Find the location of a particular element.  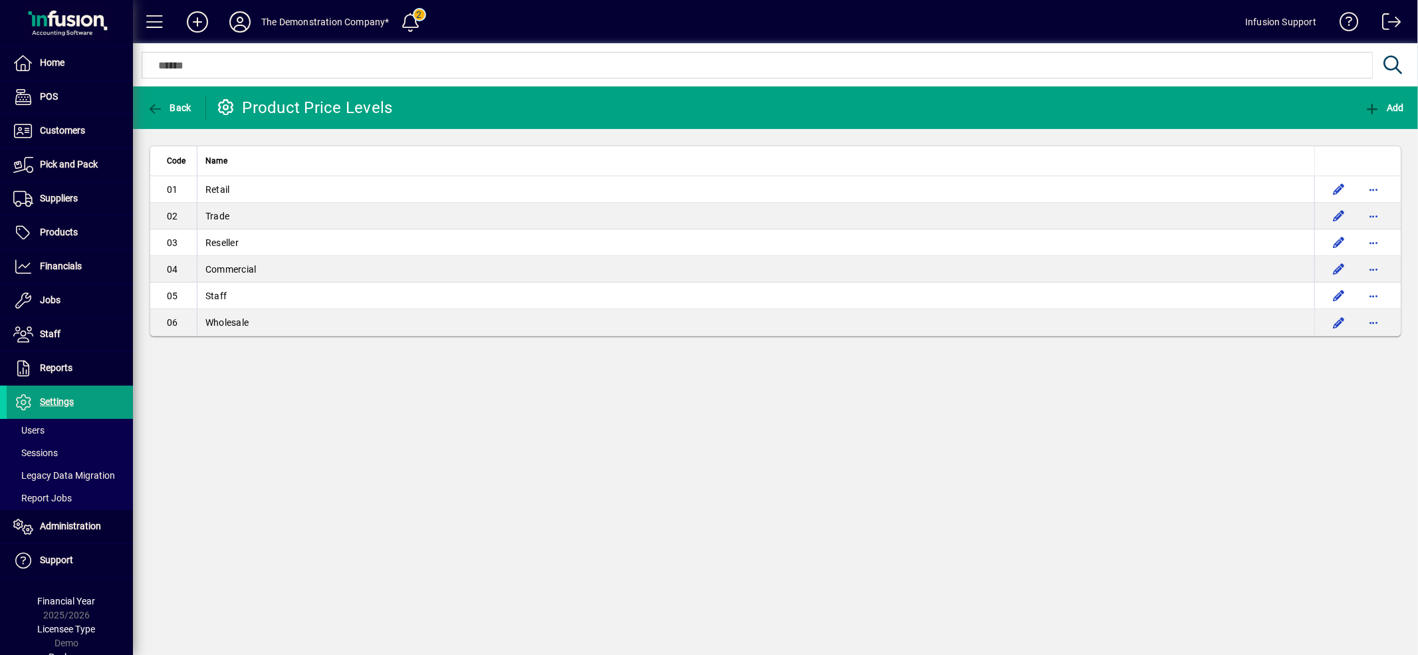

span: Licensee Type is located at coordinates (66, 629).